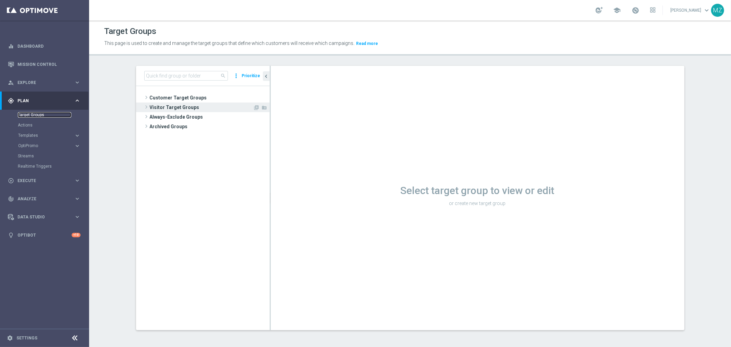  Describe the element at coordinates (44, 46) in the screenshot. I see `div: Dashboard` at that location.